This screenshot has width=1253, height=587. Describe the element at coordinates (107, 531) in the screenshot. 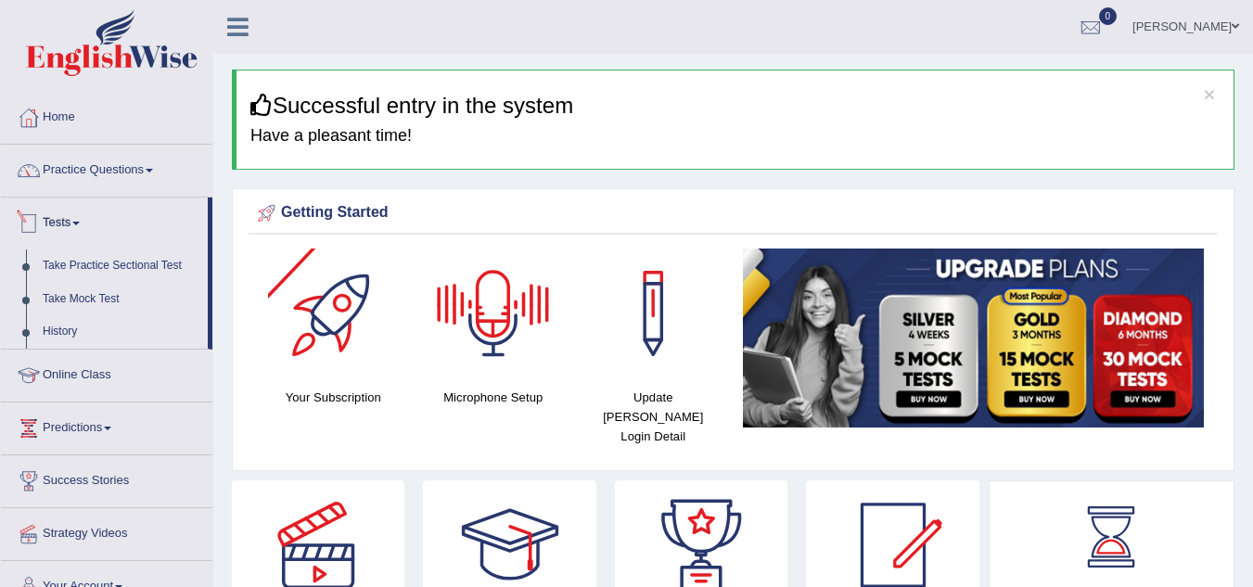

I see `a: Strategy Videos` at that location.